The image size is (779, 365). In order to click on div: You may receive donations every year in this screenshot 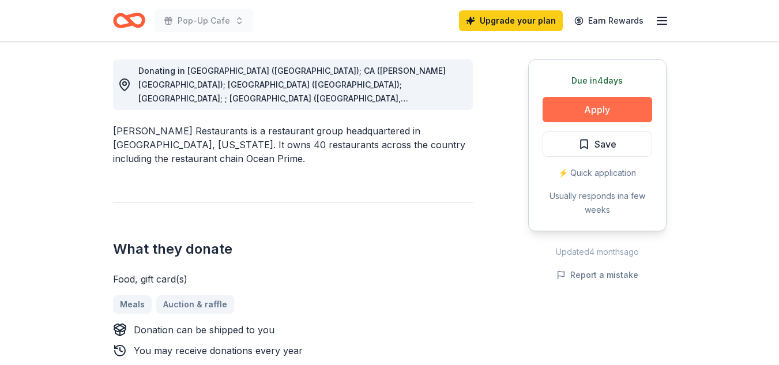, I will do `click(218, 351)`.